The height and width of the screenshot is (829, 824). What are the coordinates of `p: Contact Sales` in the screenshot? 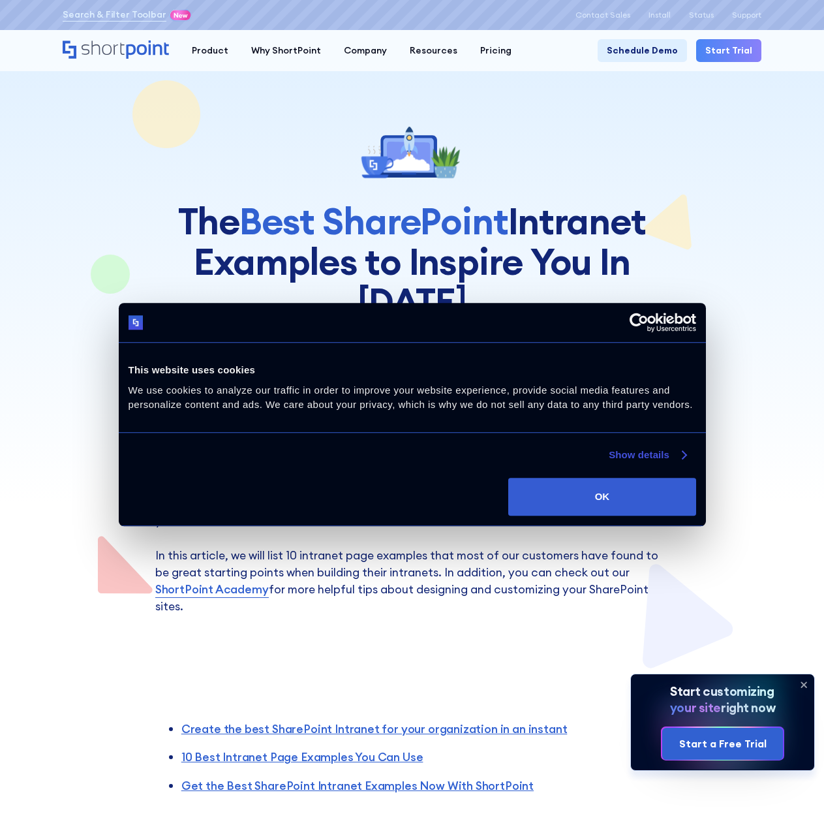 It's located at (603, 15).